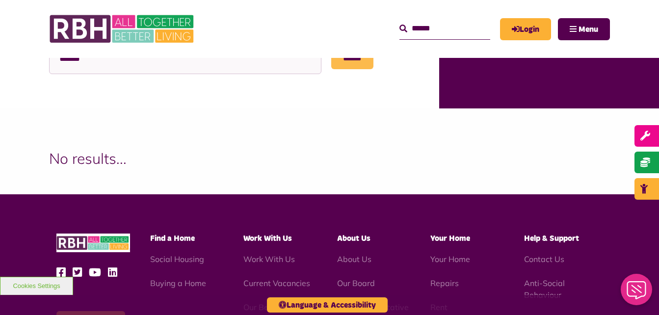 The image size is (659, 315). Describe the element at coordinates (277, 283) in the screenshot. I see `a: Current Vacancies` at that location.